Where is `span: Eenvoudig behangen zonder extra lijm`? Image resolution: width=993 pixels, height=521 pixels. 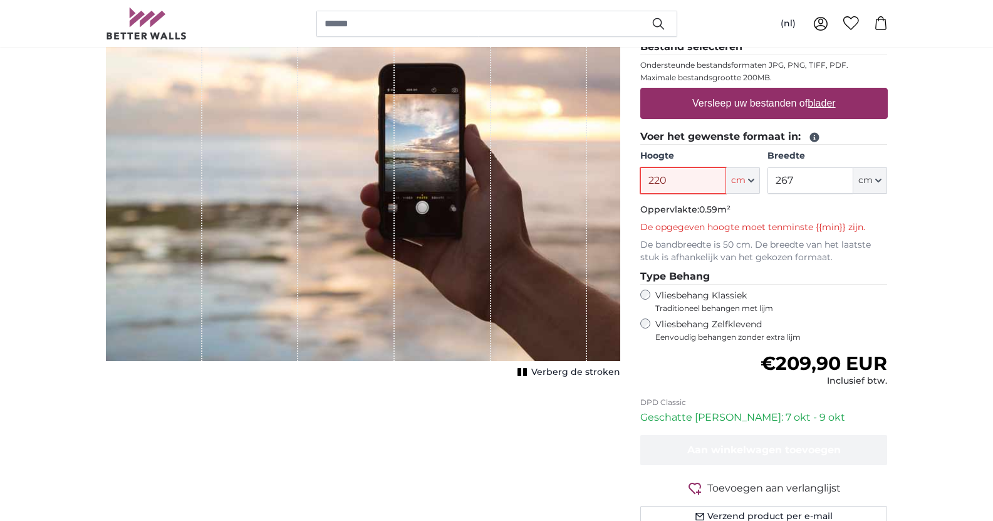
span: Eenvoudig behangen zonder extra lijm is located at coordinates (771, 337).